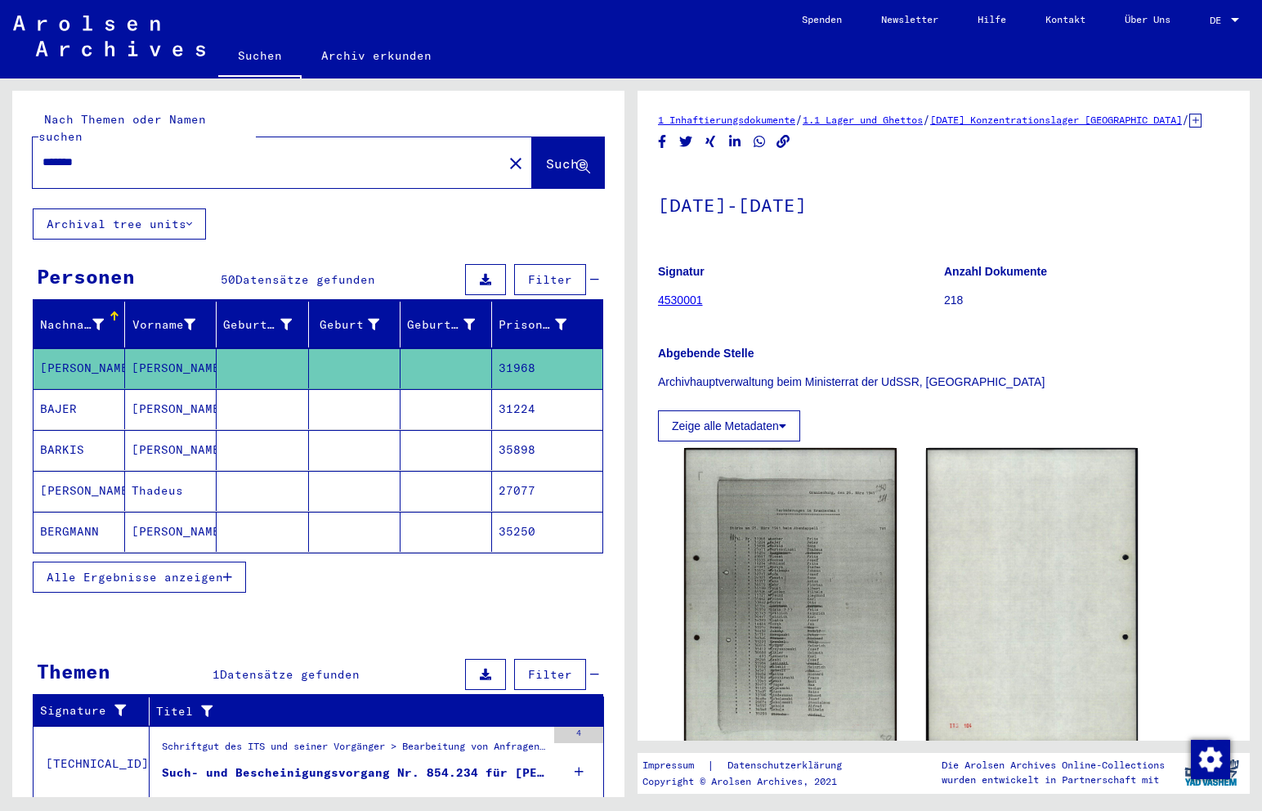 This screenshot has width=1262, height=811. I want to click on div: 4, so click(579, 735).